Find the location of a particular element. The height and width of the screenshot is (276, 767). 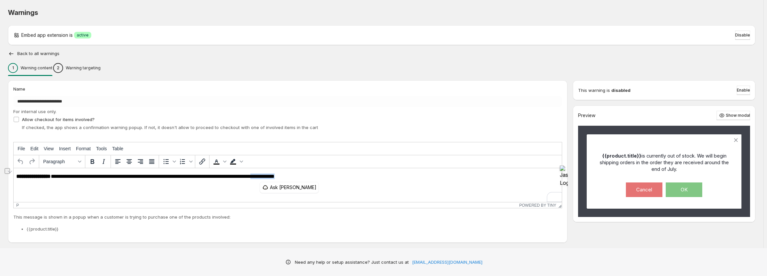

button: Cancel is located at coordinates (644, 190).